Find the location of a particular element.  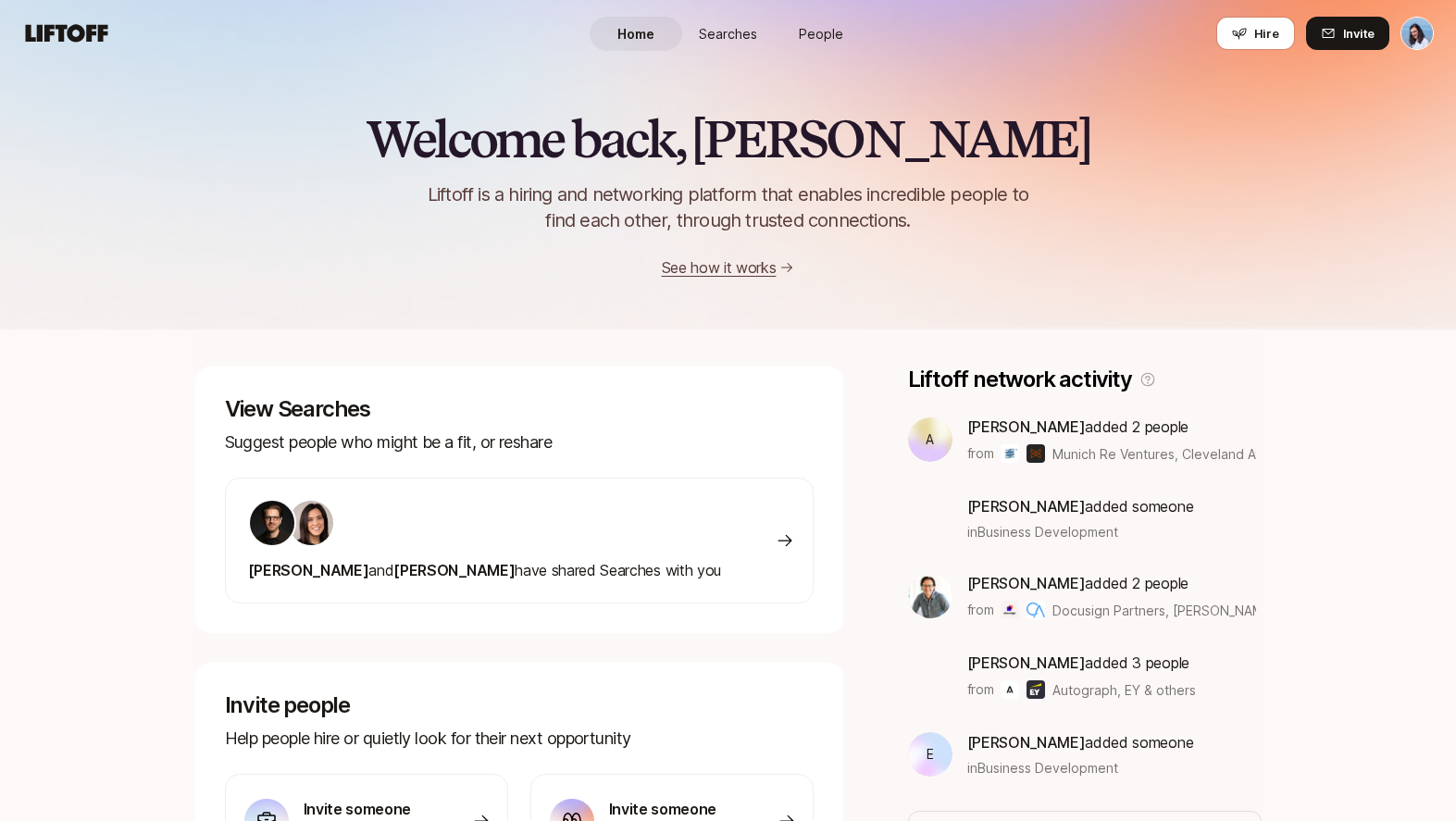

span: have shared Searches with you is located at coordinates (484, 570).